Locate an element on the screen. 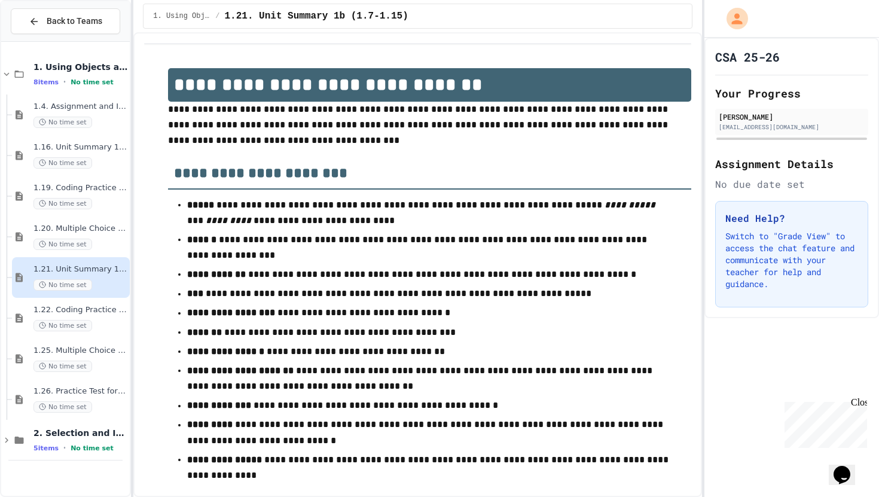 Image resolution: width=879 pixels, height=497 pixels. span: 1.26. Practice Test for Objects (1.12-1.14) is located at coordinates (80, 391).